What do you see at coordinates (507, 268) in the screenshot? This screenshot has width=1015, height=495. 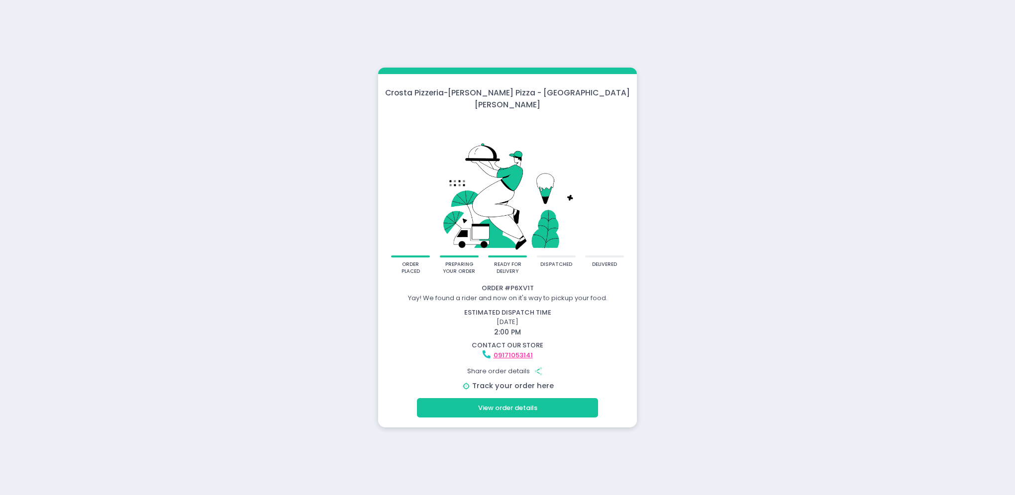 I see `div: ready for delivery` at bounding box center [507, 268].